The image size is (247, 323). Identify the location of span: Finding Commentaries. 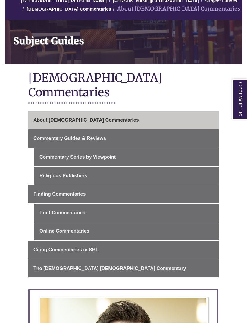
(59, 194).